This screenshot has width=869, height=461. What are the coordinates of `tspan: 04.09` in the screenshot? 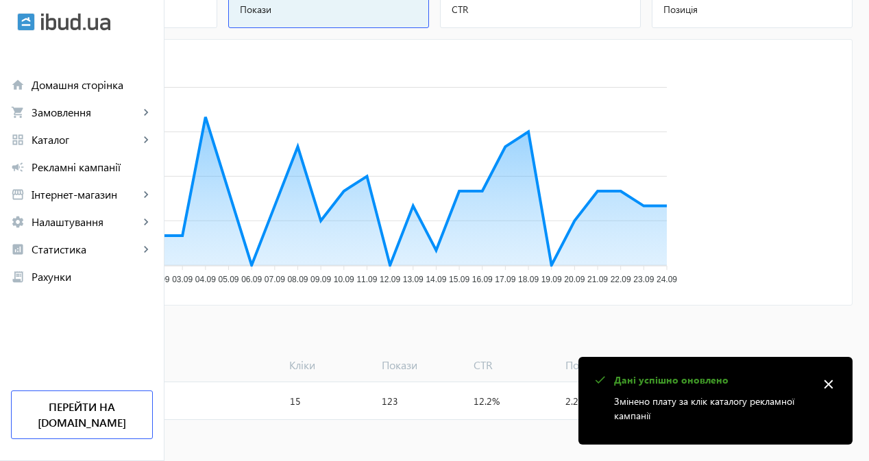 It's located at (206, 280).